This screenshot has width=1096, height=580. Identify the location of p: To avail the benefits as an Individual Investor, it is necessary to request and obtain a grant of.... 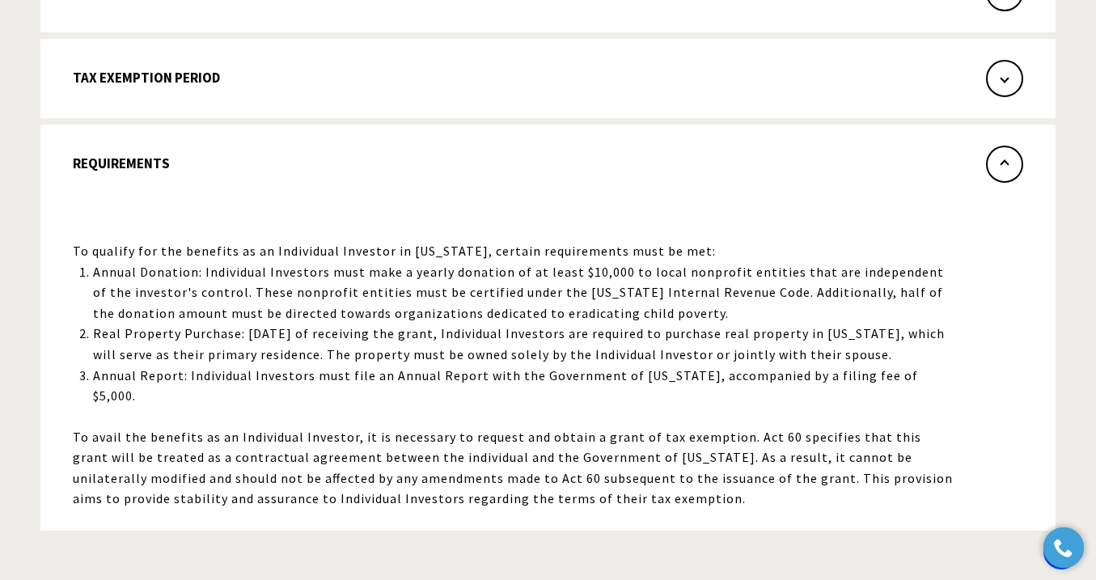
(514, 468).